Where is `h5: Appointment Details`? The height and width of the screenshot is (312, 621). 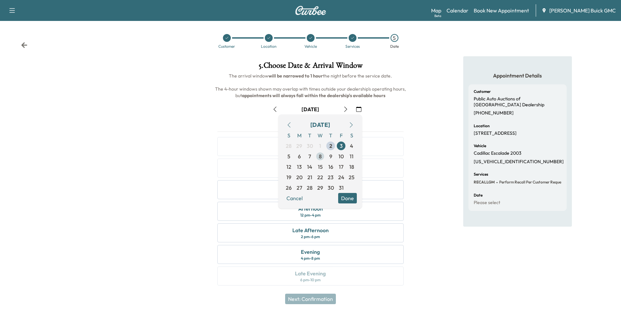
h5: Appointment Details is located at coordinates (518, 76).